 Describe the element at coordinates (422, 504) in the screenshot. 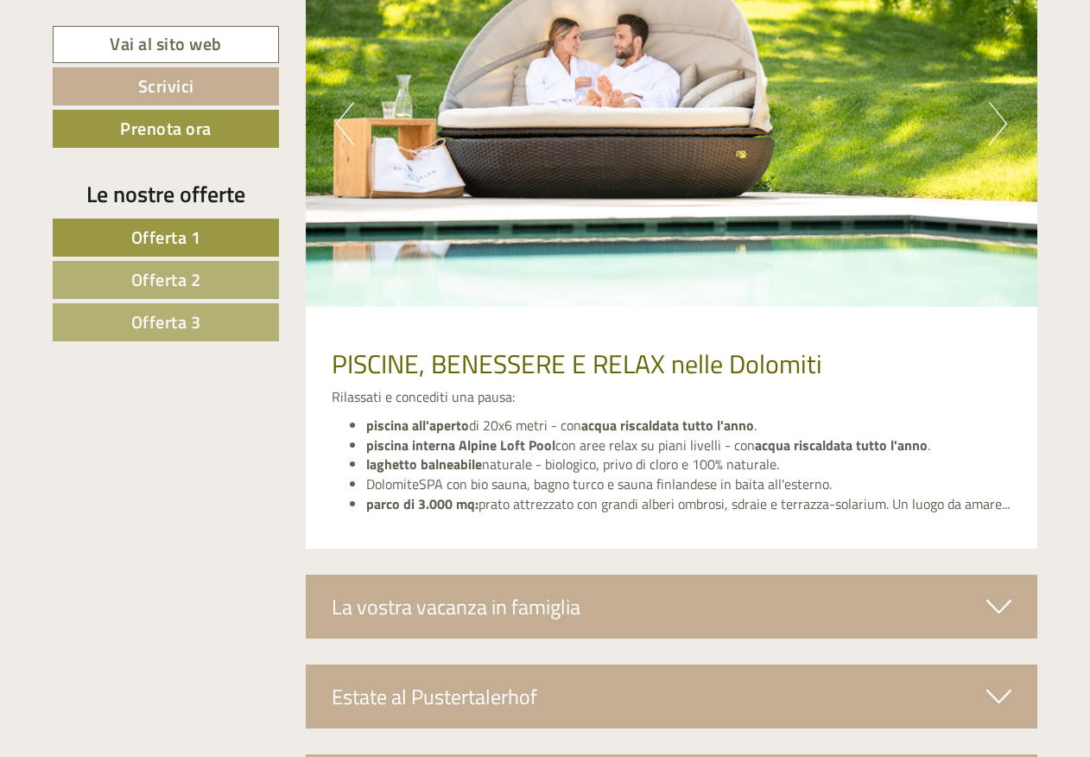

I see `strong: parco di 3.000 mq:` at that location.